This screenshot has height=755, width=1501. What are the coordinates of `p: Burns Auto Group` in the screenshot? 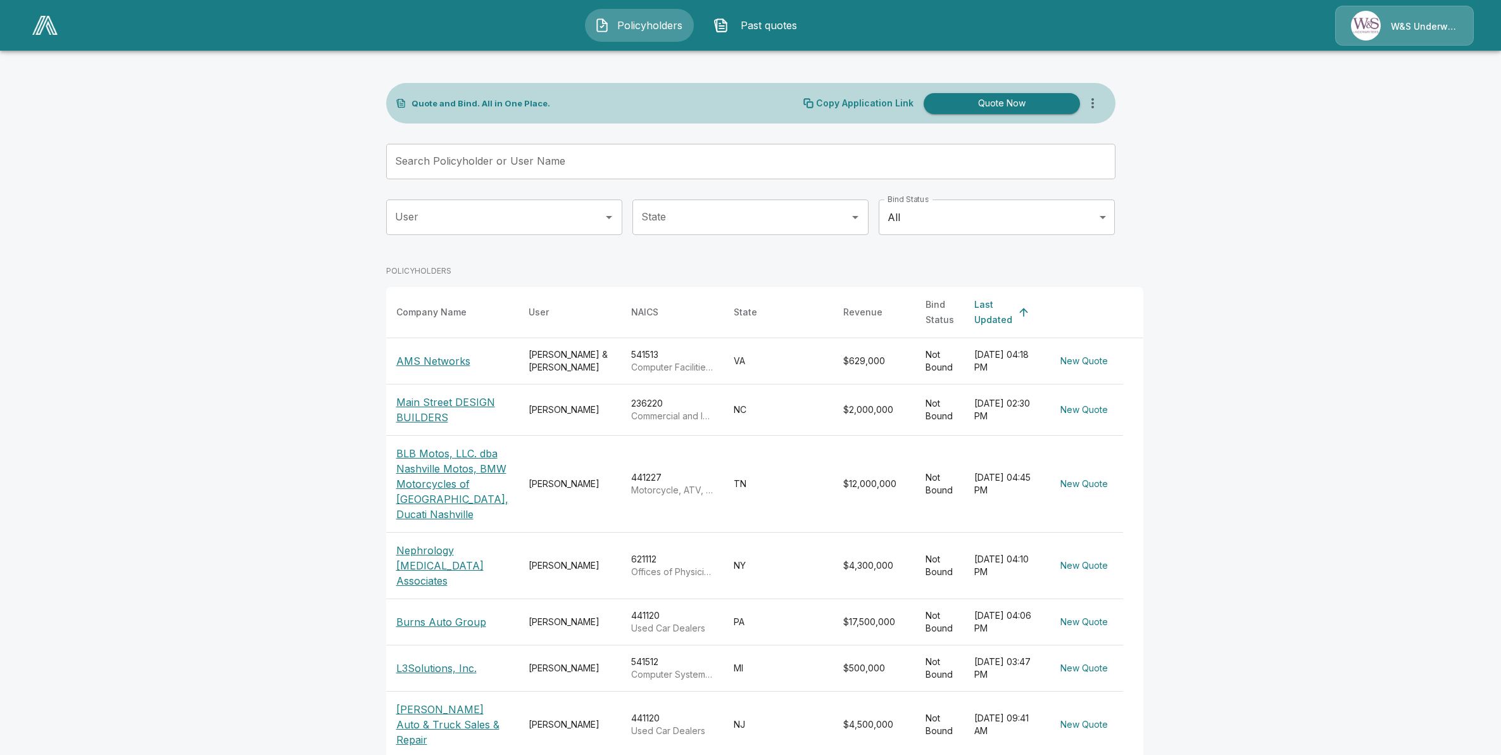 It's located at (441, 622).